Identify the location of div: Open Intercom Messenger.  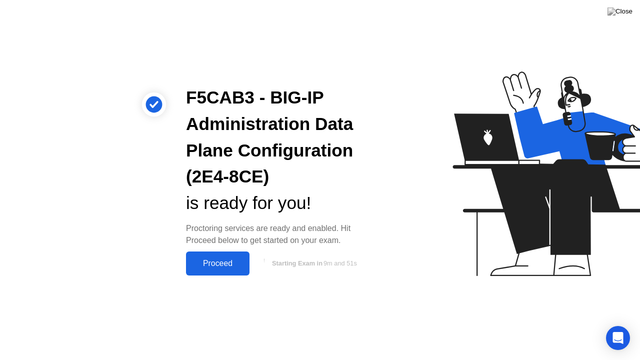
(618, 338).